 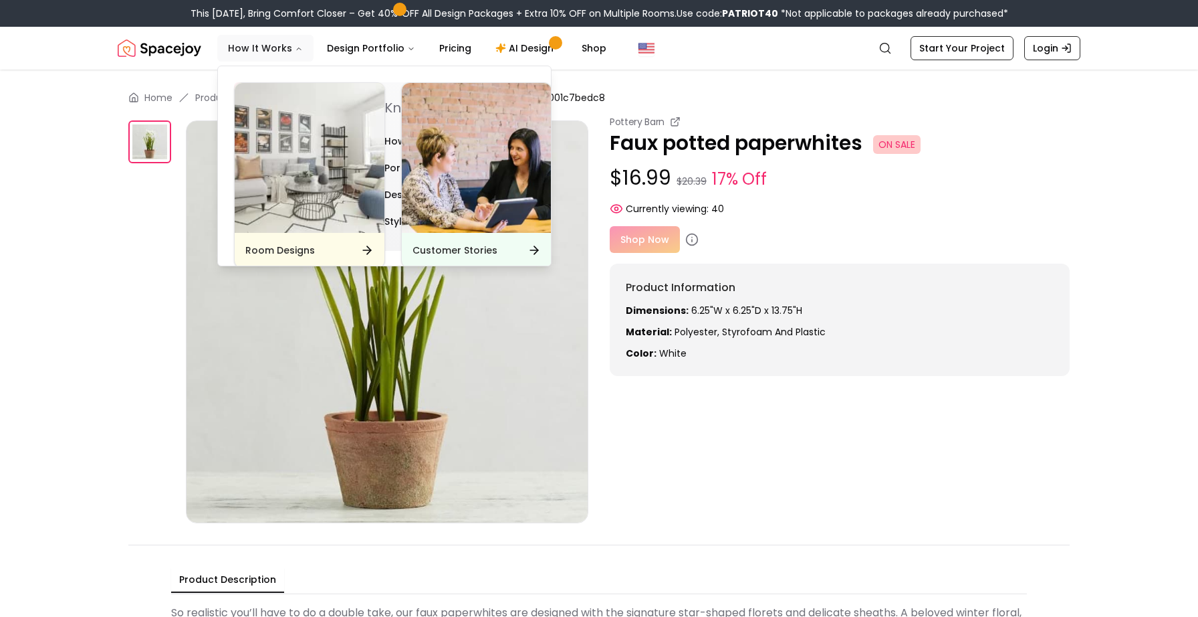 I want to click on h6: Customer Stories, so click(x=455, y=250).